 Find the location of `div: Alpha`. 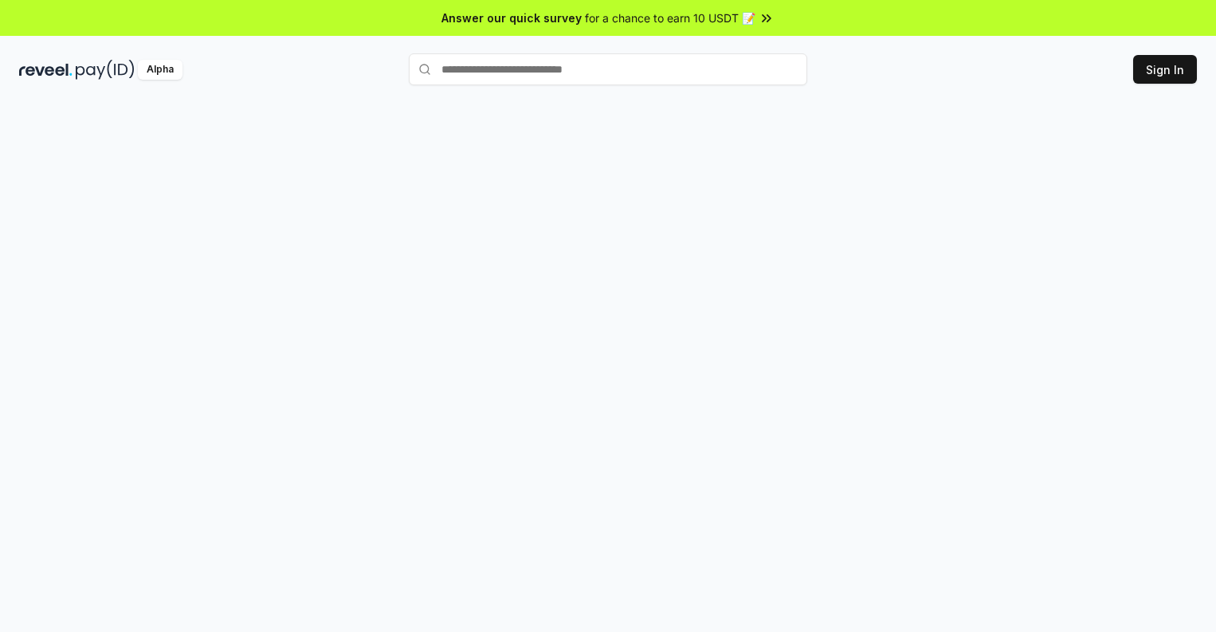

div: Alpha is located at coordinates (160, 69).